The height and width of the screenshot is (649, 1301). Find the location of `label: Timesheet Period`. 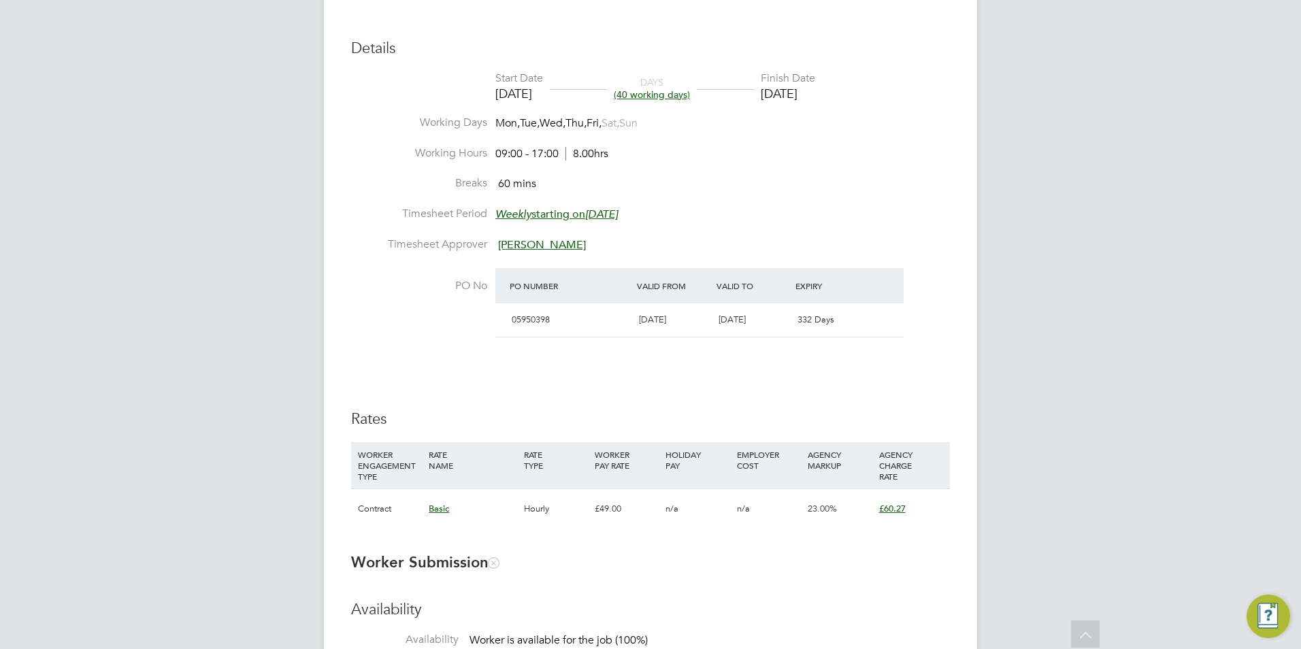

label: Timesheet Period is located at coordinates (419, 214).